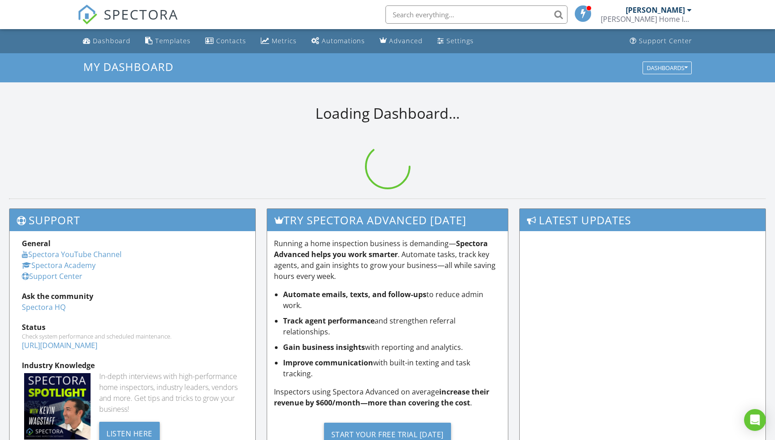 The image size is (775, 440). What do you see at coordinates (392, 300) in the screenshot?
I see `li: to reduce admin work.` at bounding box center [392, 300].